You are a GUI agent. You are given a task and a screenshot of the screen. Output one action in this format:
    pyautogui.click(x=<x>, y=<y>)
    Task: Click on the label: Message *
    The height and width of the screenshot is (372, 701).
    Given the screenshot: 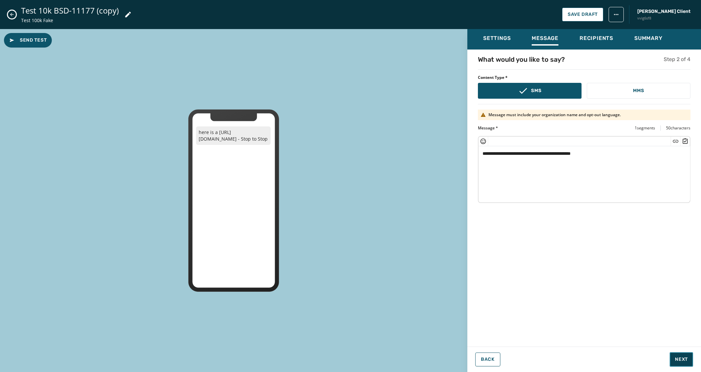 What is the action you would take?
    pyautogui.click(x=488, y=128)
    